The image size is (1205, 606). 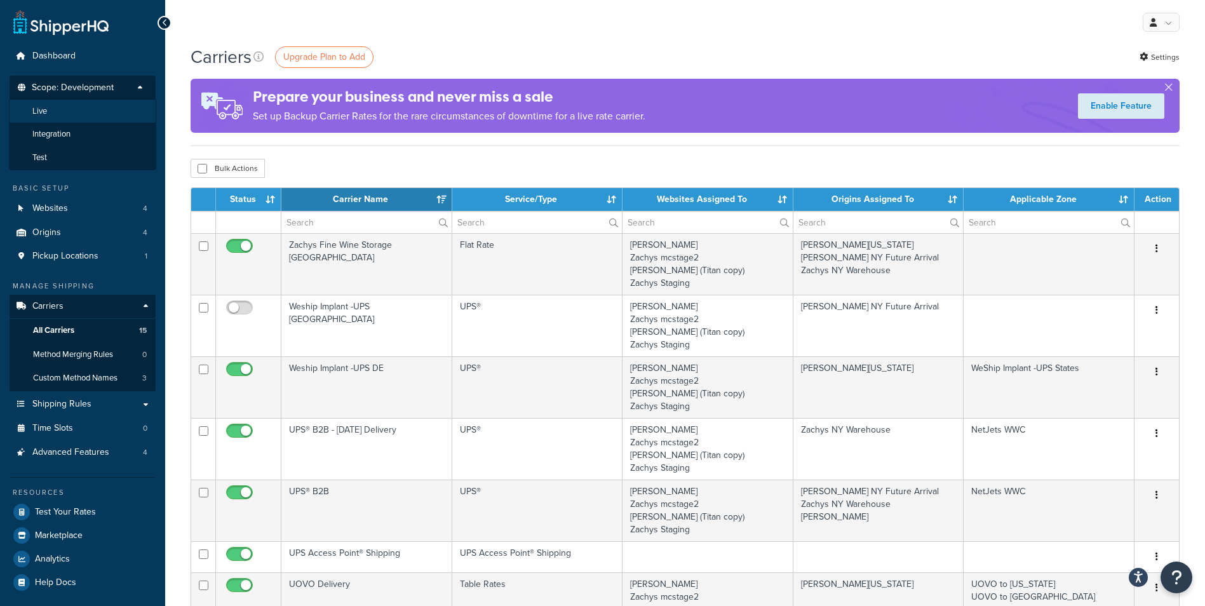 I want to click on span: 15, so click(x=143, y=330).